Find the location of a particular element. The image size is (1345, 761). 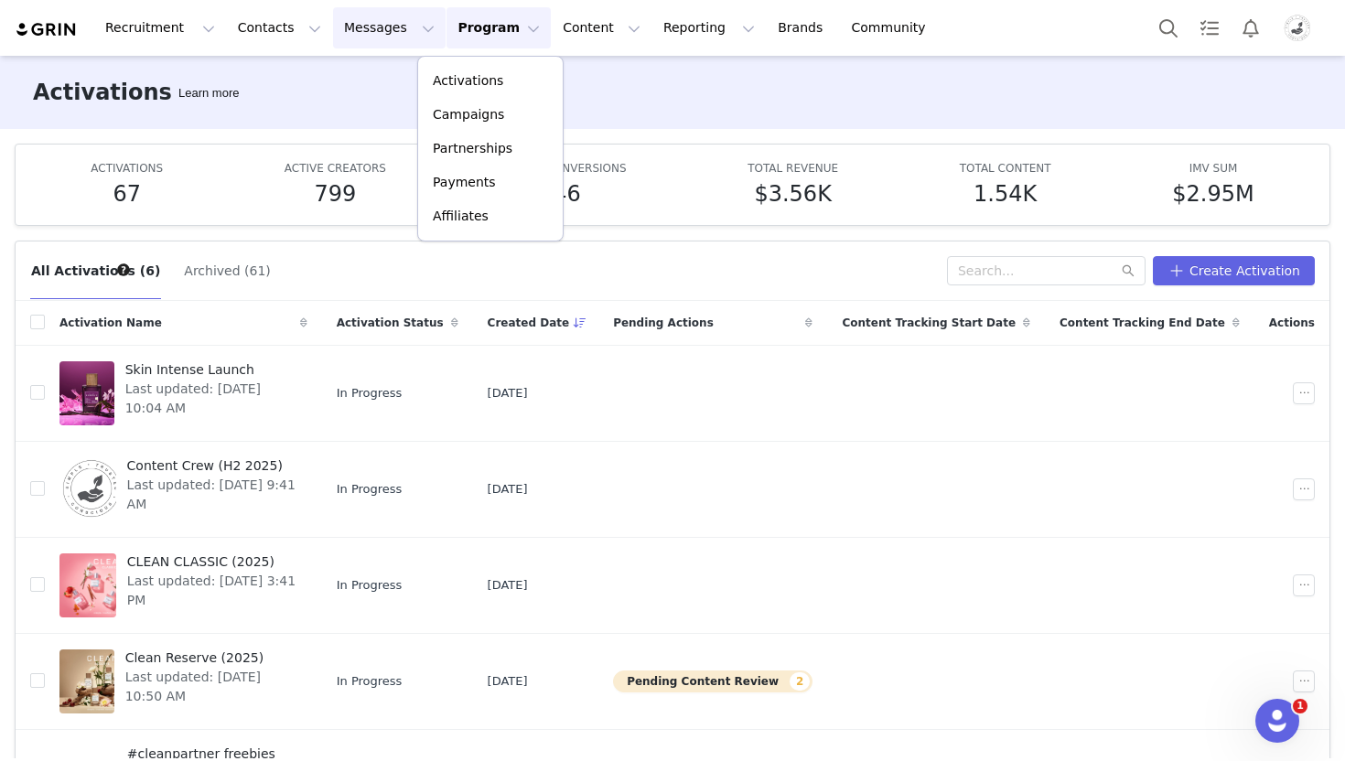

img: grin logo is located at coordinates (47, 29).